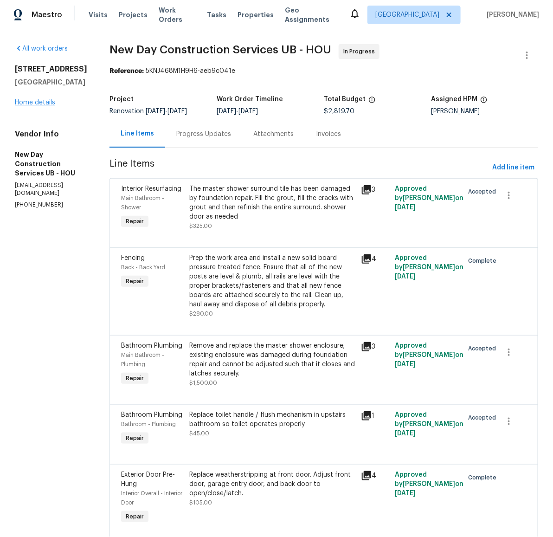 The image size is (553, 537). I want to click on span: Geo Assignments, so click(311, 15).